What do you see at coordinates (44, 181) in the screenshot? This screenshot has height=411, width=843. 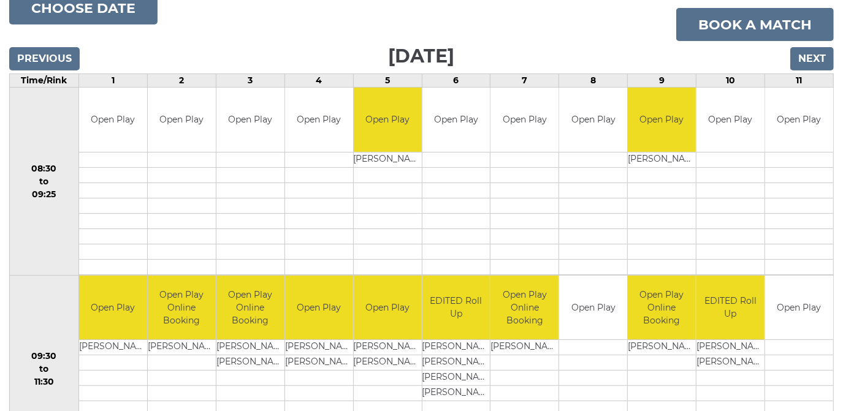 I see `td: 08:30 to 09:25` at bounding box center [44, 181].